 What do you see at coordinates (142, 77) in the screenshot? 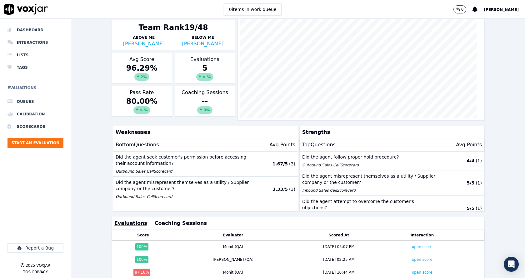
I see `div: 2 %` at bounding box center [142, 77].